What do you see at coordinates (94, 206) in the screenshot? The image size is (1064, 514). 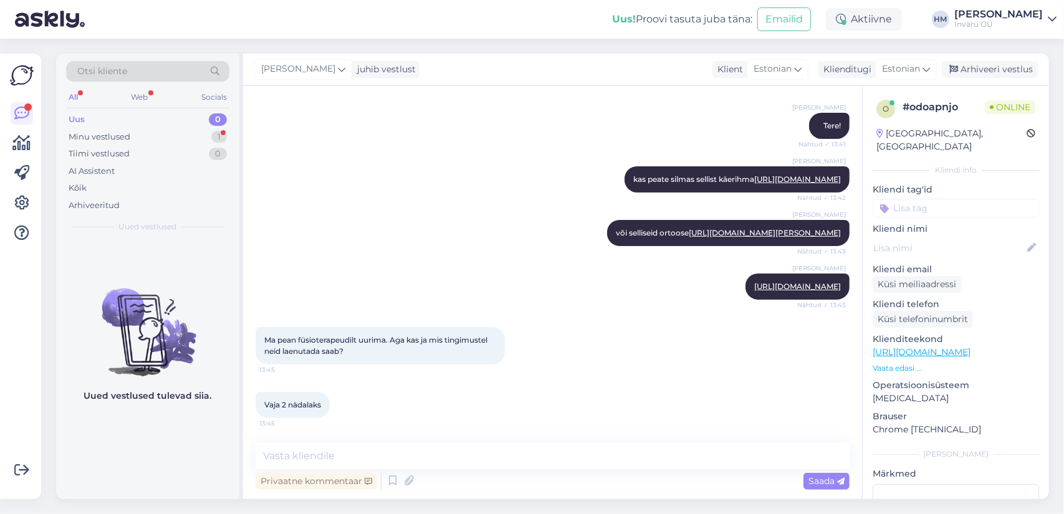 I see `div: Arhiveeritud` at bounding box center [94, 206].